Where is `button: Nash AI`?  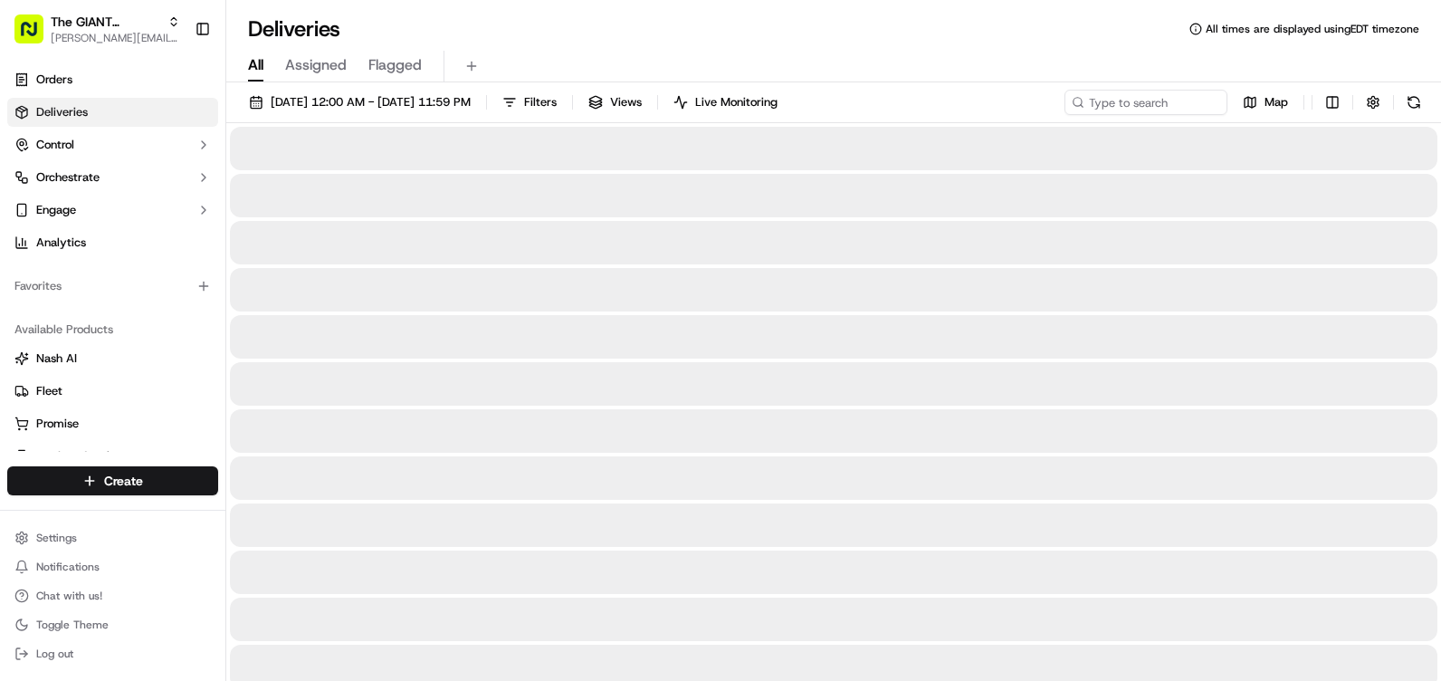
button: Nash AI is located at coordinates (112, 358).